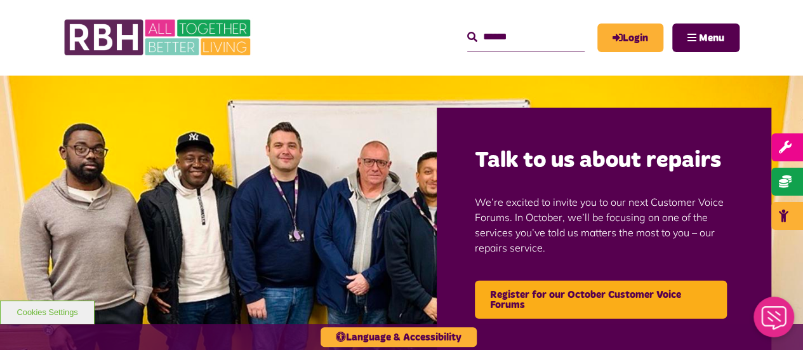 The image size is (803, 350). What do you see at coordinates (604, 225) in the screenshot?
I see `p: We’re excited to invite you to our next Customer Voice Forums. In October, we’ll be focusing on o...` at bounding box center [604, 225].